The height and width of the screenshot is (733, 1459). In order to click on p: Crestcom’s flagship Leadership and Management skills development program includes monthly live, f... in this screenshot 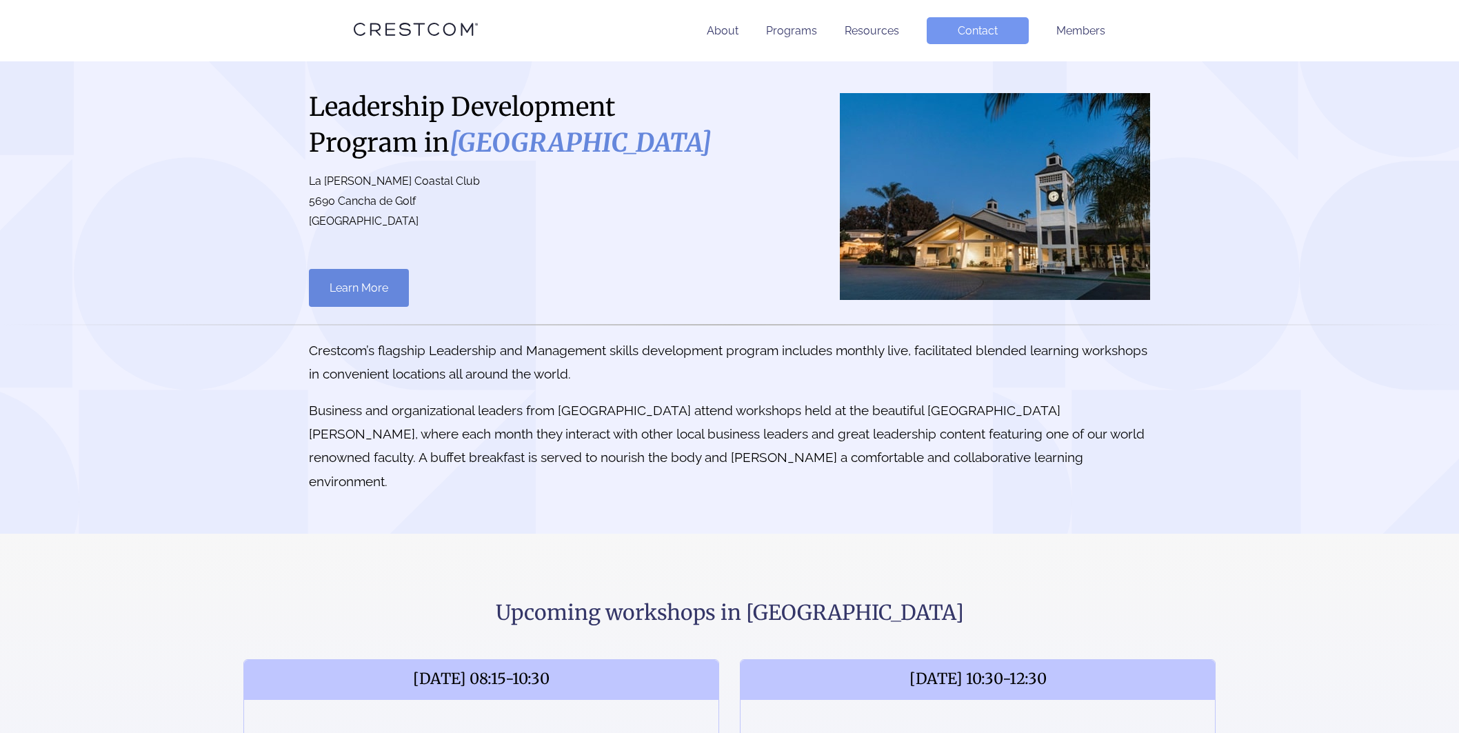, I will do `click(730, 362)`.